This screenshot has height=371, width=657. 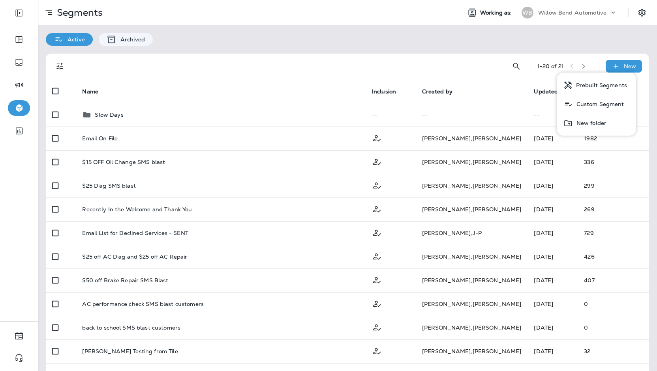 I want to click on p: Archived, so click(x=131, y=39).